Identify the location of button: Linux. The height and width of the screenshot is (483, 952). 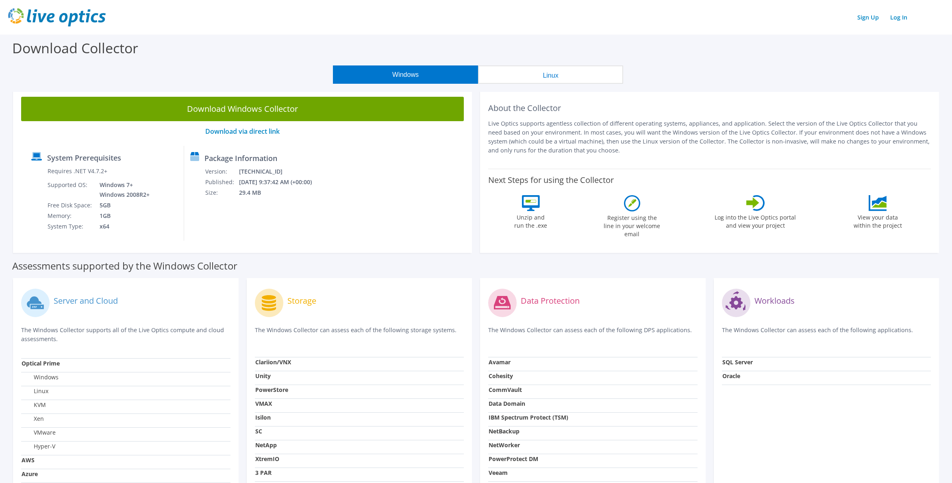
(550, 74).